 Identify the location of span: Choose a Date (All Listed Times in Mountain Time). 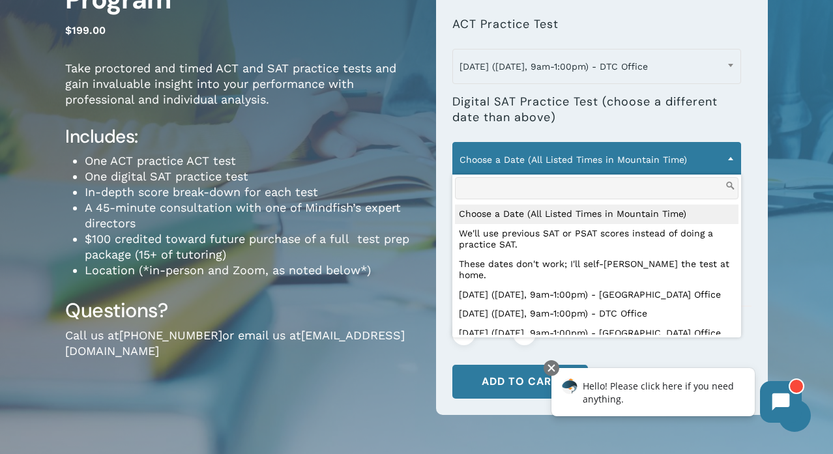
(596, 160).